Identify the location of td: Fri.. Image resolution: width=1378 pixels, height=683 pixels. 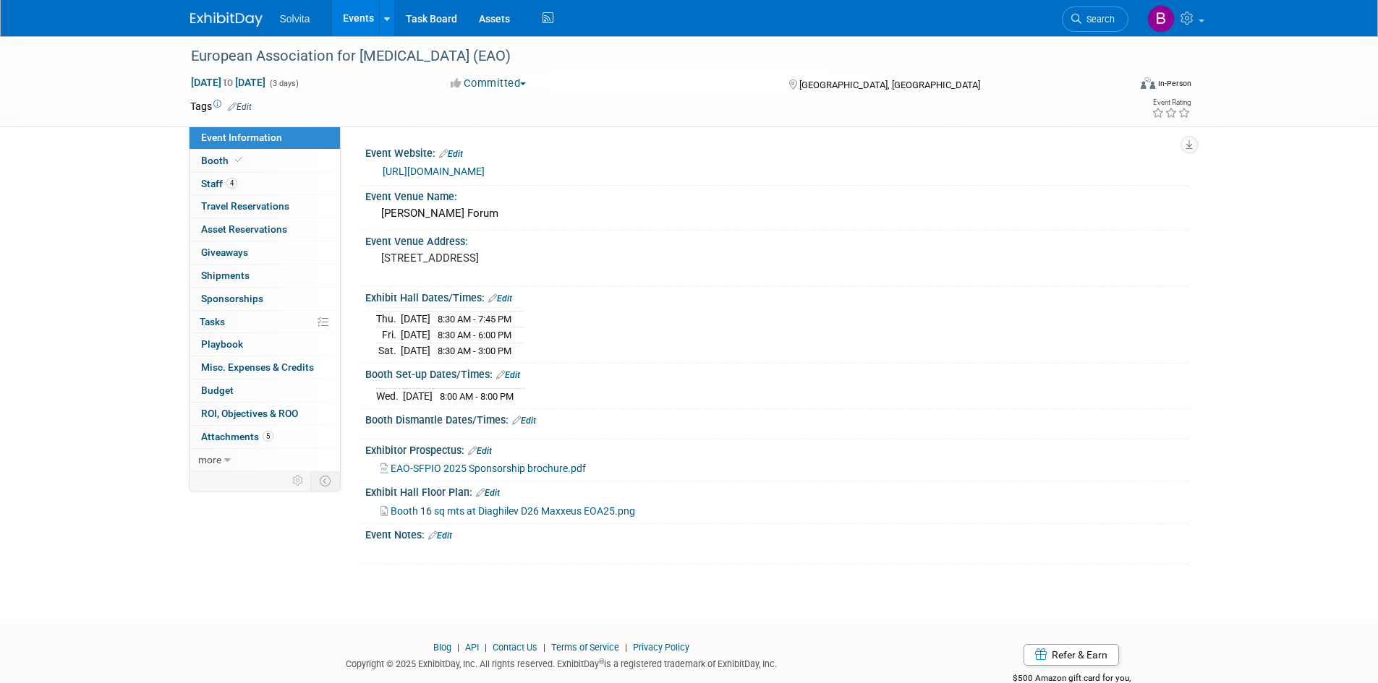
(388, 336).